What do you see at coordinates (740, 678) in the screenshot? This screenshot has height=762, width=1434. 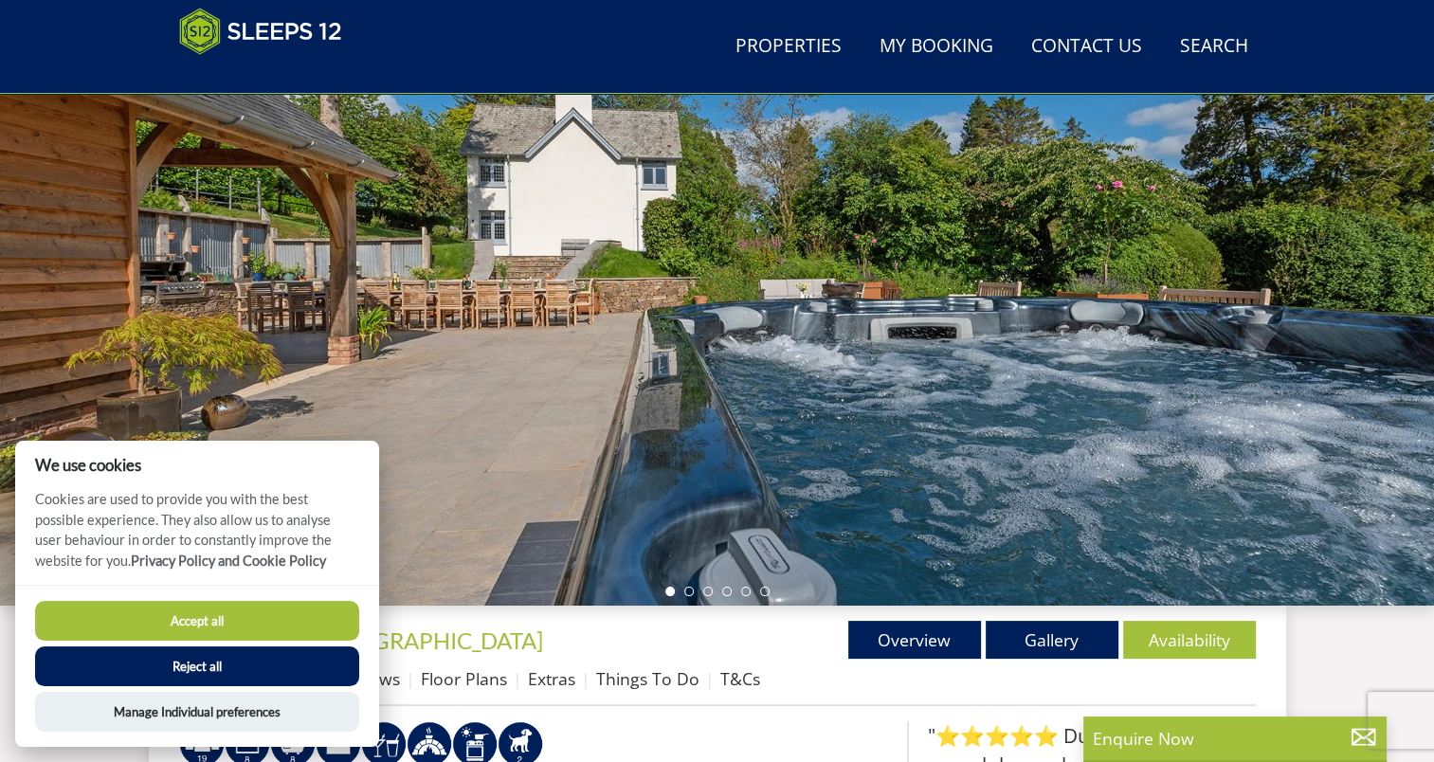 I see `a: T&Cs` at bounding box center [740, 678].